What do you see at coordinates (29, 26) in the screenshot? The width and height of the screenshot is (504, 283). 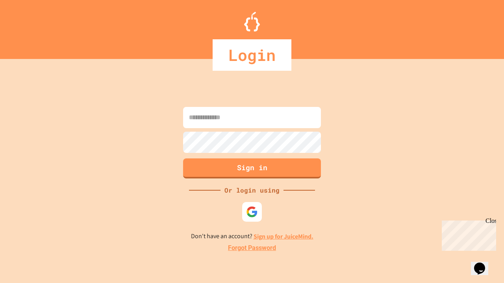 I see `div: Chat with us now!Close` at bounding box center [29, 26].